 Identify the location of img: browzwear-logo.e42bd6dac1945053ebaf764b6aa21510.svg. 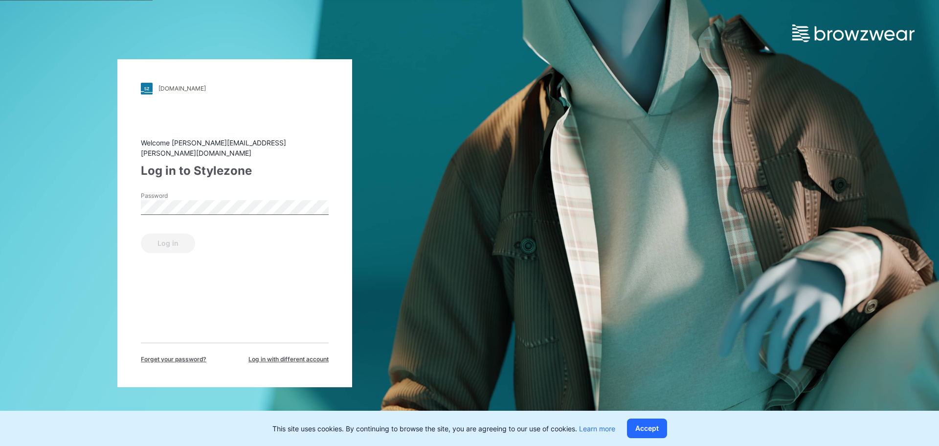
(853, 33).